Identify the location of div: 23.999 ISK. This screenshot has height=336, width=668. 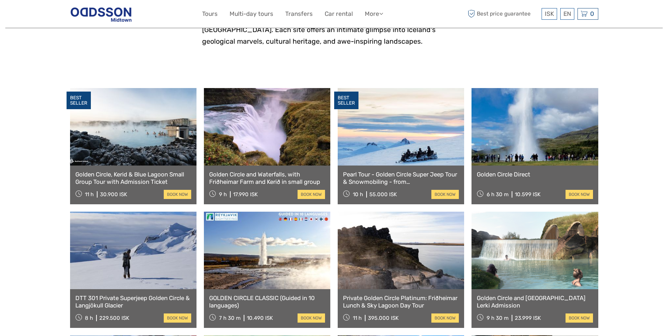
(528, 318).